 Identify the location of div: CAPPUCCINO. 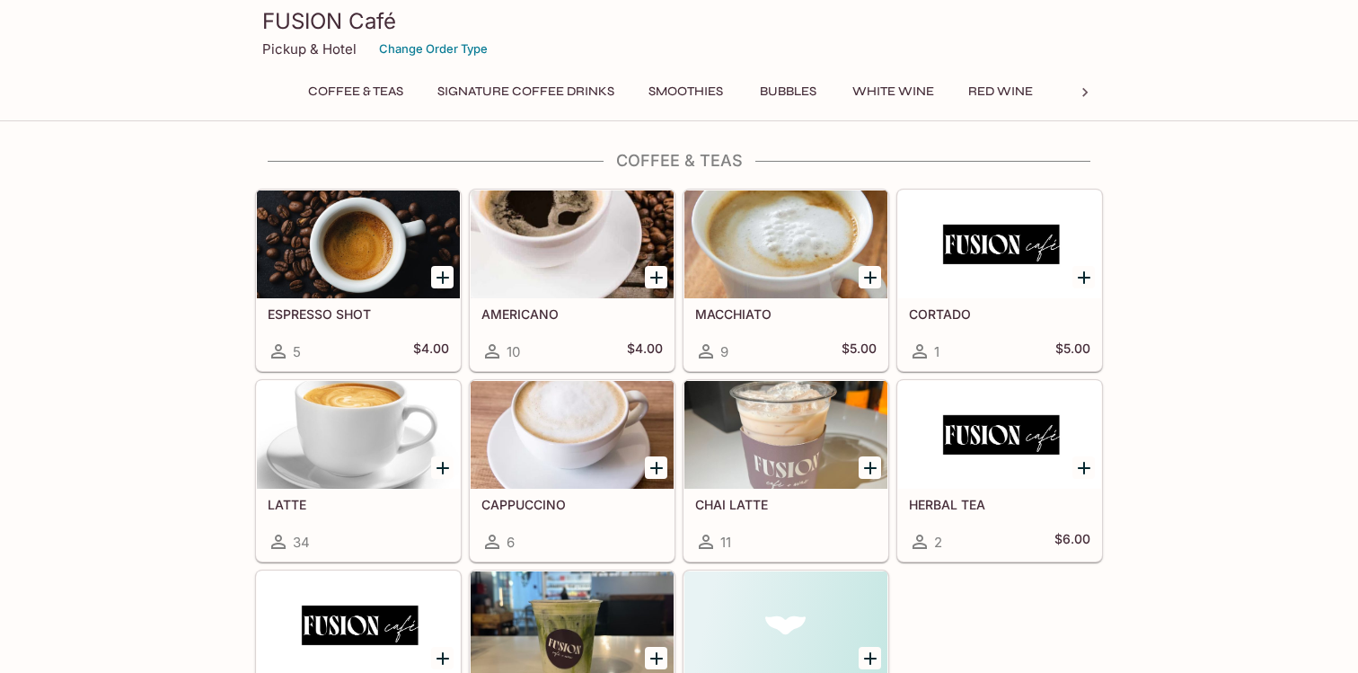
(572, 435).